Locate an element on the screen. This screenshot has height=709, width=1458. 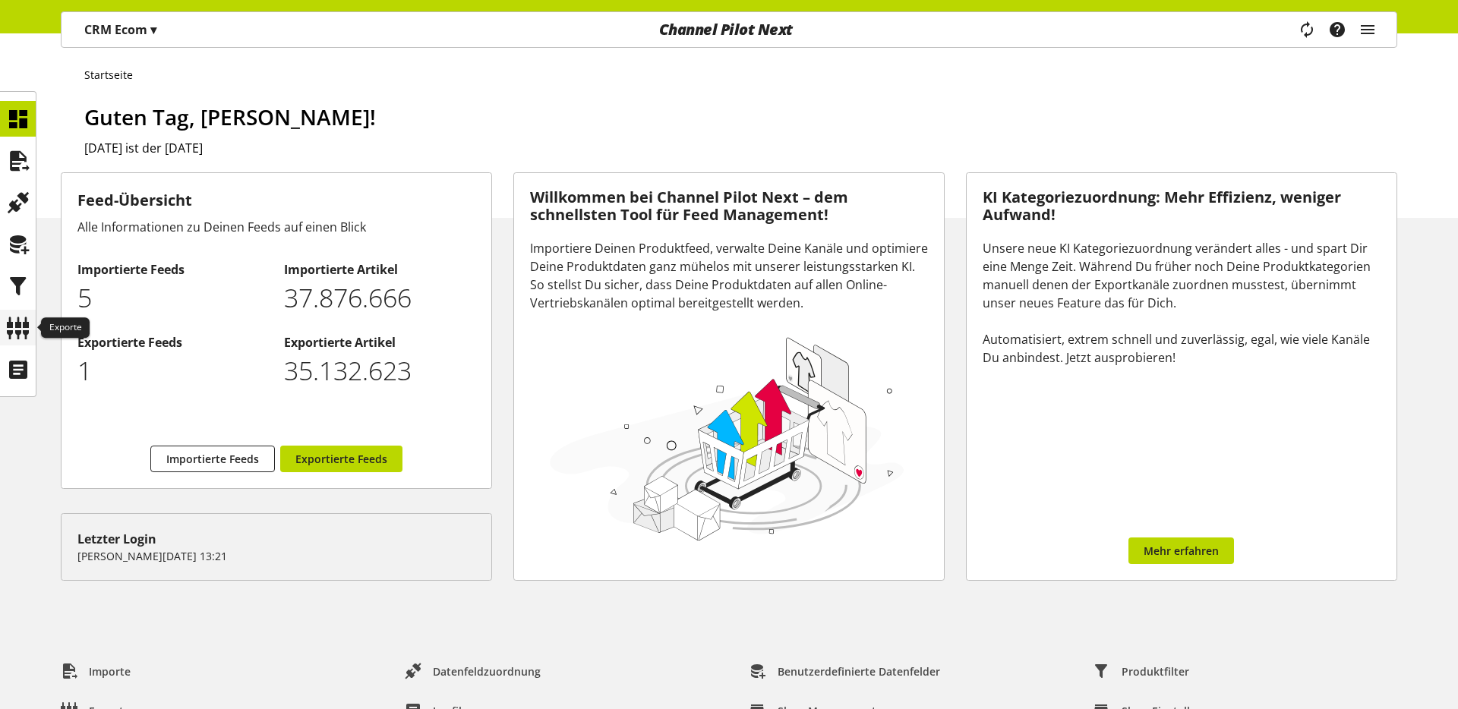
a: Benutzerdefinierte Datenfelder is located at coordinates (844, 671).